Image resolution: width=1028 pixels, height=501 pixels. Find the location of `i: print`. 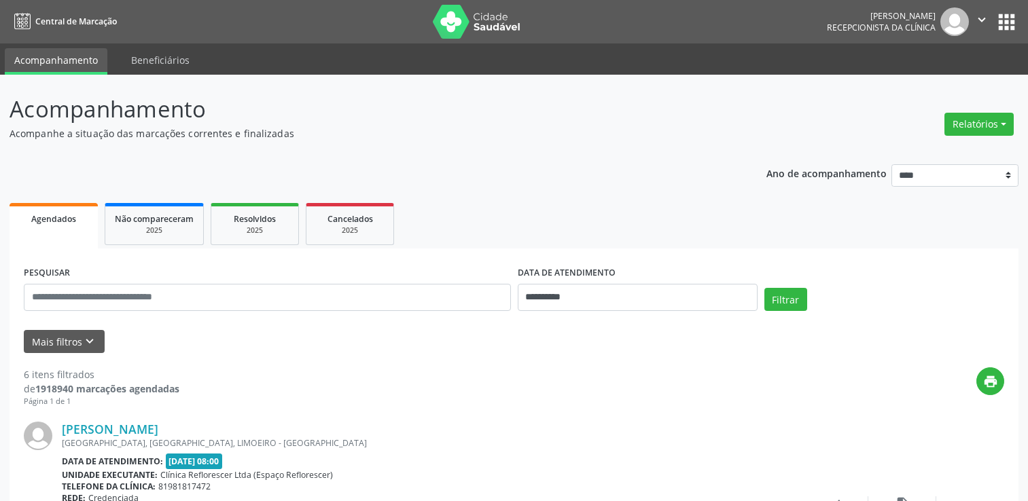

i: print is located at coordinates (991, 382).